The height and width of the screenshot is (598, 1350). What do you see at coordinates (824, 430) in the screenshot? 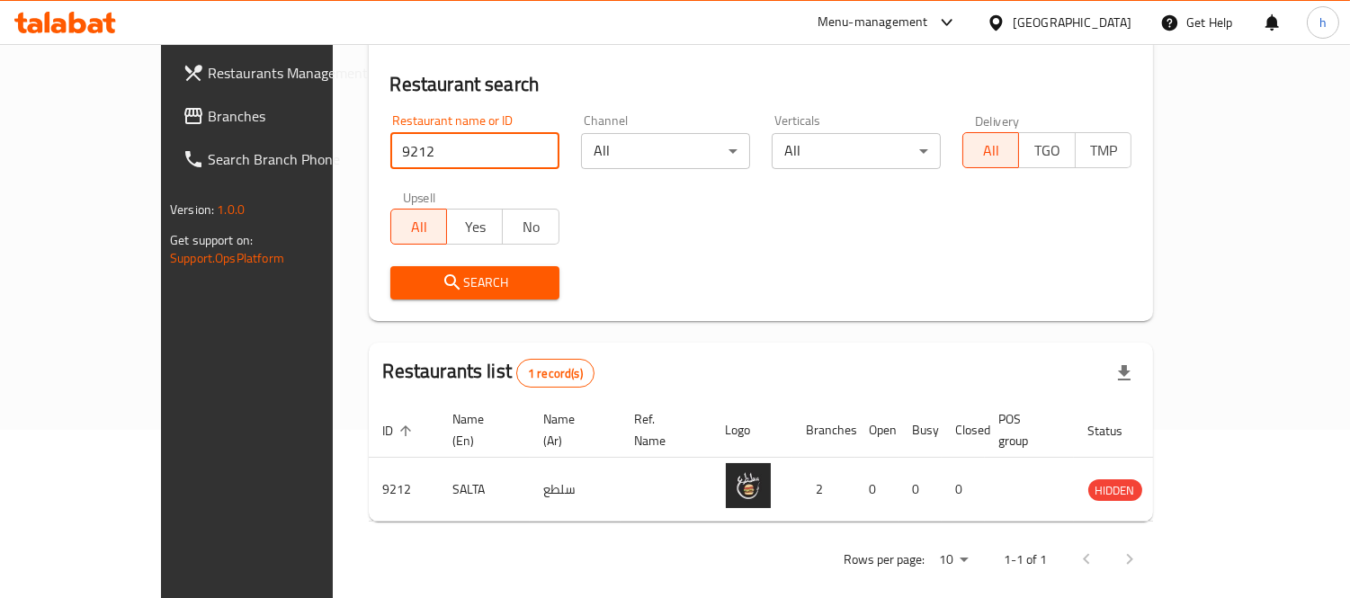
I see `th: Branches` at bounding box center [824, 430].